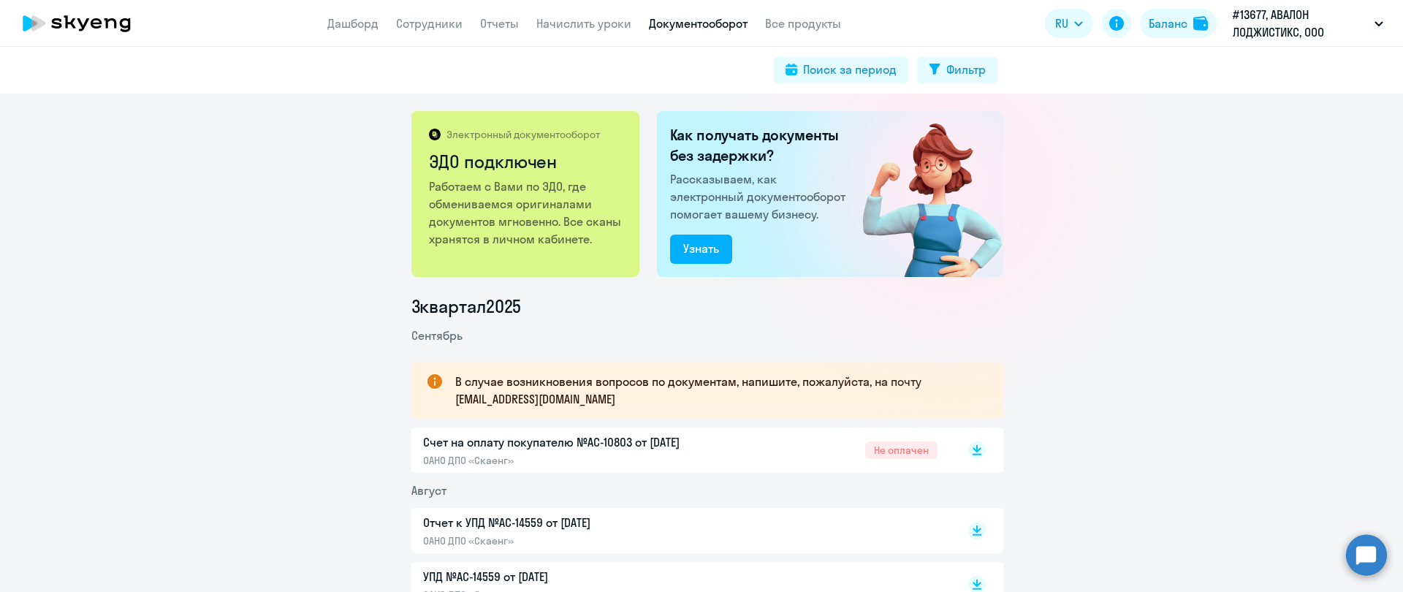 Image resolution: width=1403 pixels, height=592 pixels. Describe the element at coordinates (526, 213) in the screenshot. I see `p: Работаем с Вами по ЭДО, где обмениваемся оригиналами документов мгновенно. Все сканы хранятся в л...` at that location.